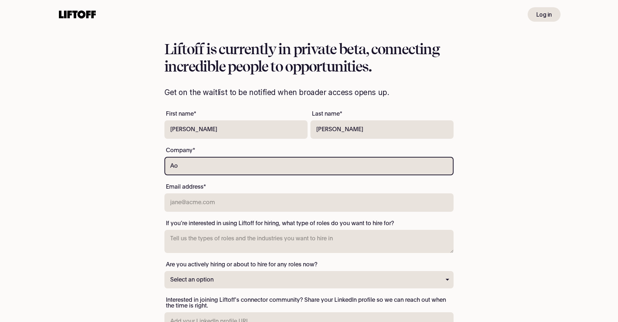 The height and width of the screenshot is (322, 618). I want to click on label: Email address, so click(186, 187).